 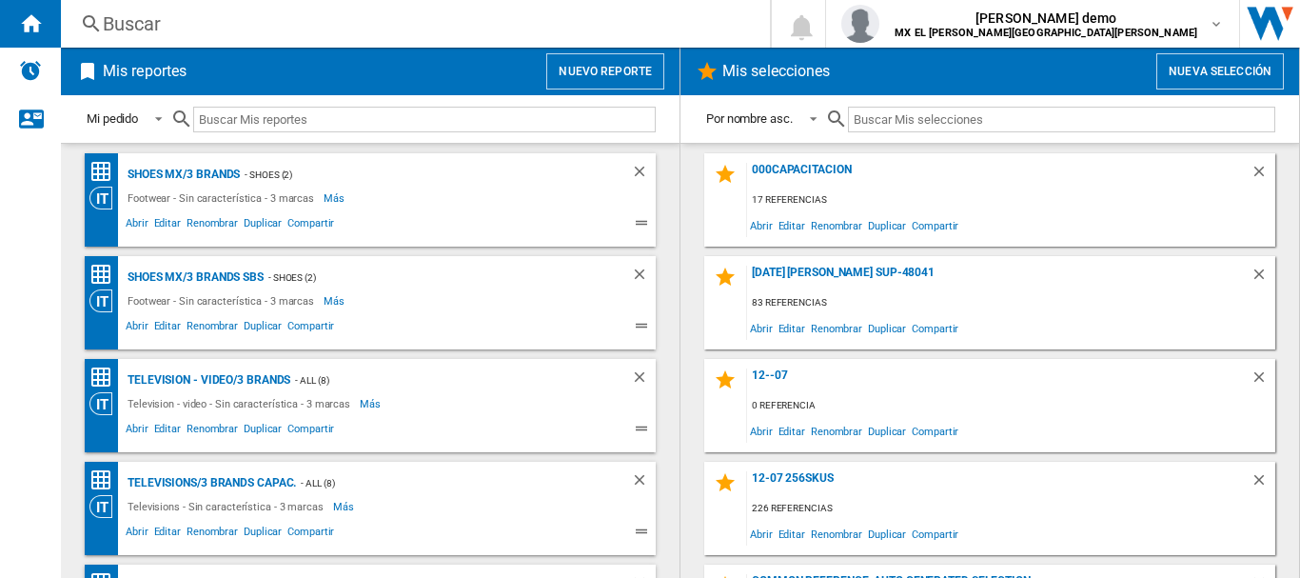 What do you see at coordinates (145, 71) in the screenshot?
I see `h2: Mis reportes` at bounding box center [145, 71].